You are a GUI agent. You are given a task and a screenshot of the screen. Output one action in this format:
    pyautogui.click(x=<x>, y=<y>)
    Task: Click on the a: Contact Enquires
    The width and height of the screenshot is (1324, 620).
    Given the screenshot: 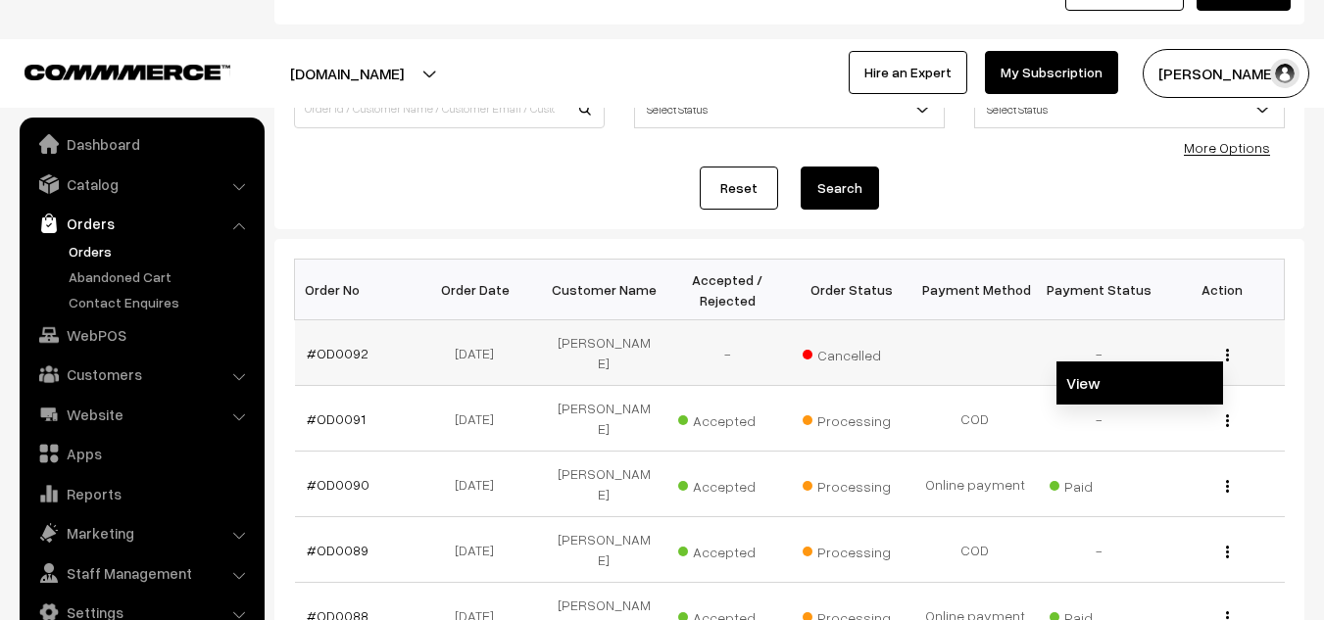 What is the action you would take?
    pyautogui.click(x=161, y=302)
    